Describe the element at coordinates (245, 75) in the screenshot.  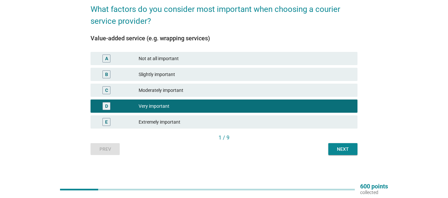
I see `div: Slightly important` at that location.